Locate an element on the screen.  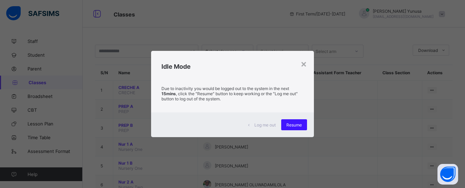
span: Log me out is located at coordinates (265, 125).